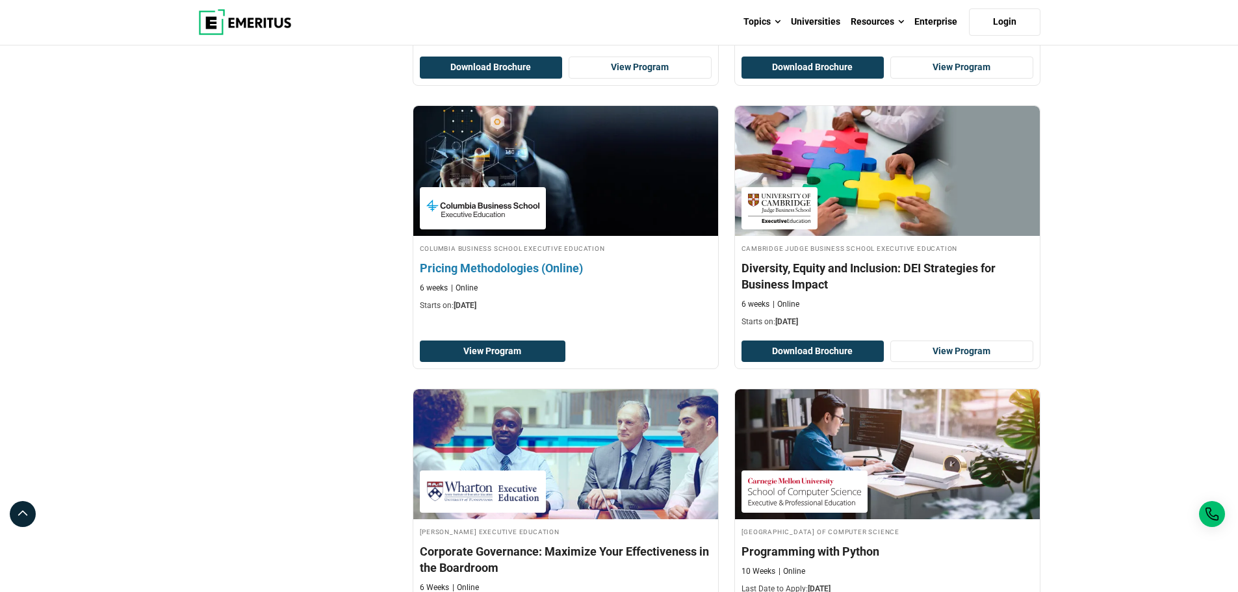 The image size is (1238, 592). I want to click on img: Columbia Business School Executive Education, so click(483, 208).